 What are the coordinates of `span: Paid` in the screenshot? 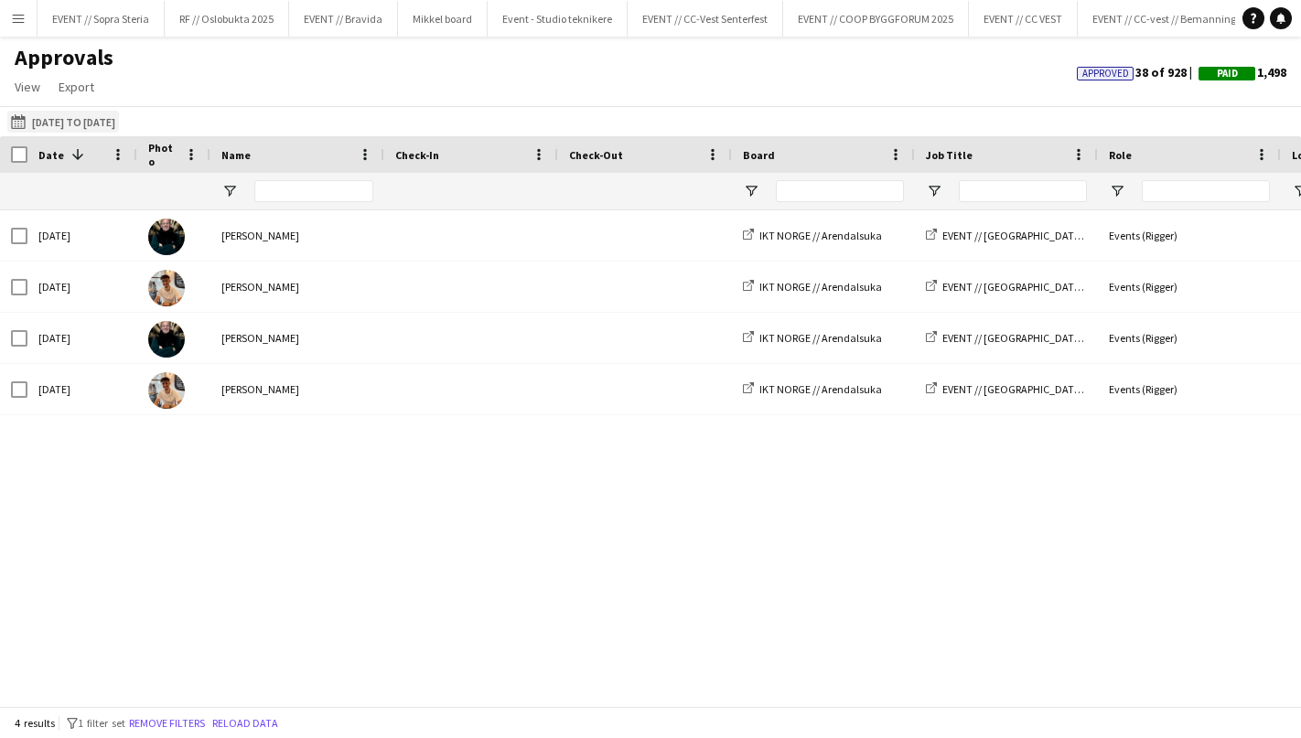 It's located at (1227, 73).